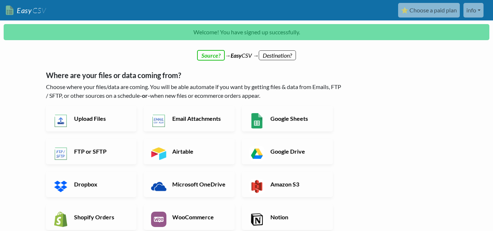  Describe the element at coordinates (91, 217) in the screenshot. I see `a: Shopify Orders` at that location.